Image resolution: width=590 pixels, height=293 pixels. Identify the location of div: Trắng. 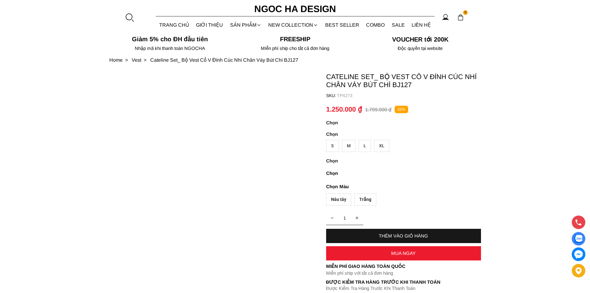
(365, 199).